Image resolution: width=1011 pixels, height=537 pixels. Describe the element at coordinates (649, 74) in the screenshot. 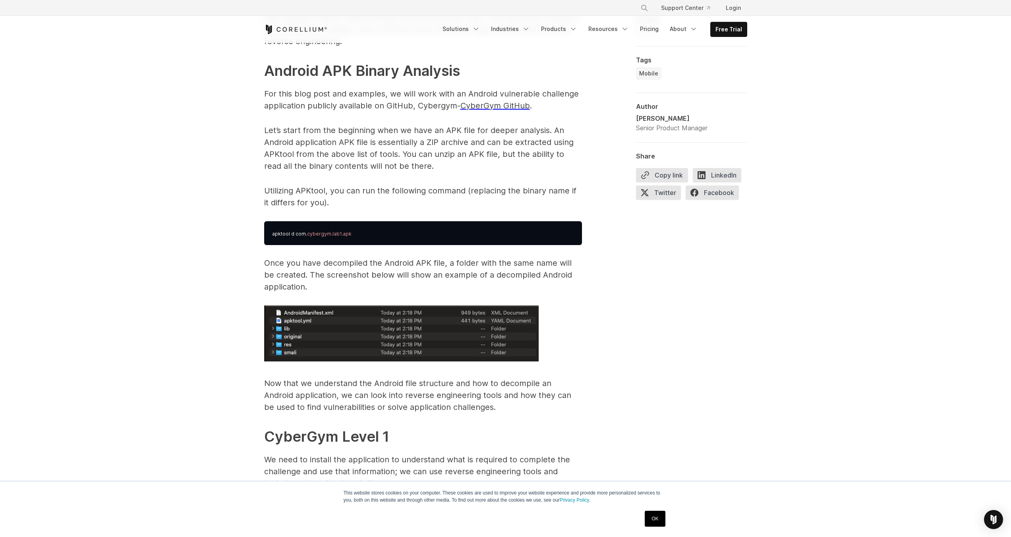

I see `a: Mobile` at that location.